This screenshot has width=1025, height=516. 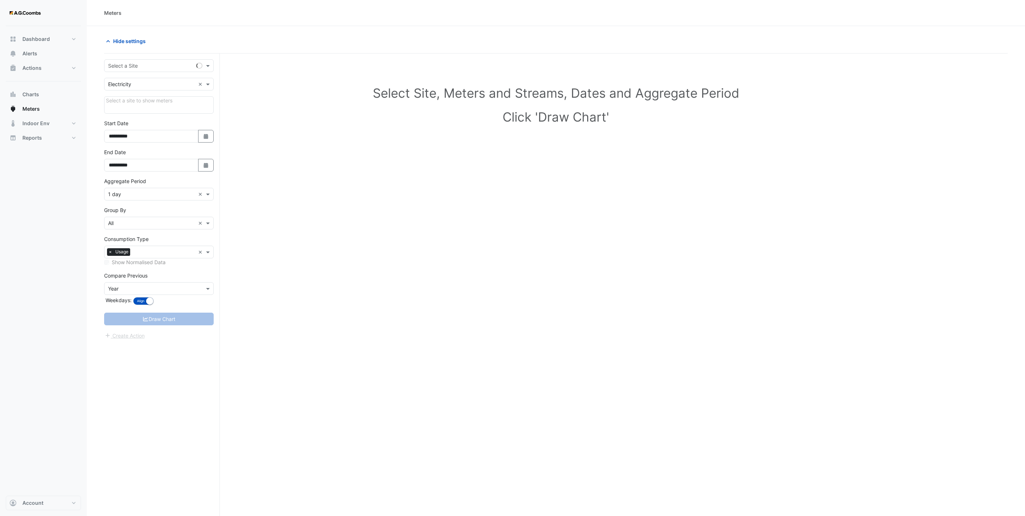 What do you see at coordinates (36, 39) in the screenshot?
I see `span: Dashboard` at bounding box center [36, 39].